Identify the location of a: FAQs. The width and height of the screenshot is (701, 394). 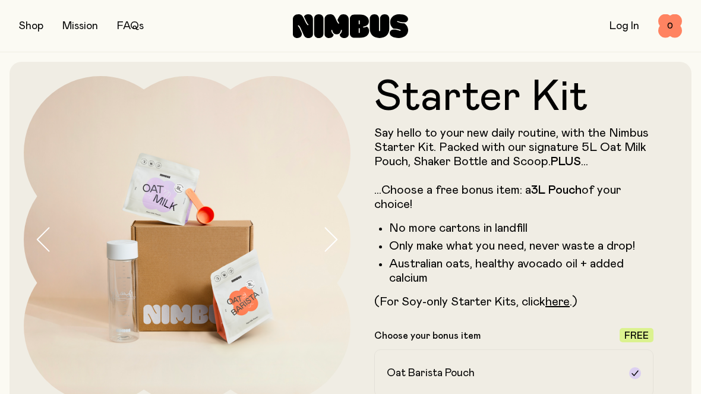
(130, 26).